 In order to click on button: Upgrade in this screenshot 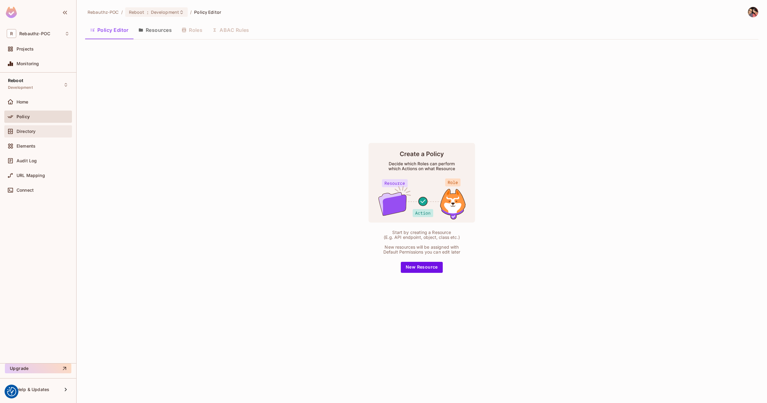, I will do `click(38, 368)`.